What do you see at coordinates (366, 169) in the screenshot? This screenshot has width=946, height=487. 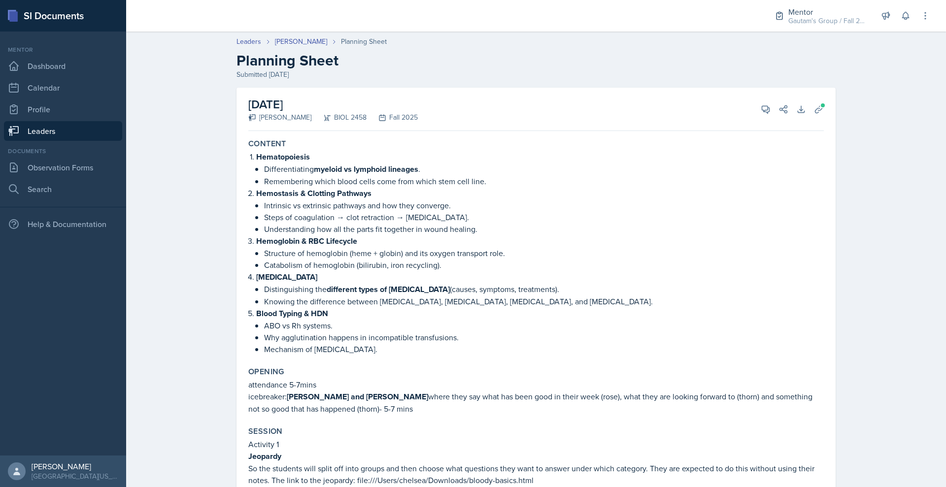 I see `strong: myeloid vs lymphoid lineages` at bounding box center [366, 169].